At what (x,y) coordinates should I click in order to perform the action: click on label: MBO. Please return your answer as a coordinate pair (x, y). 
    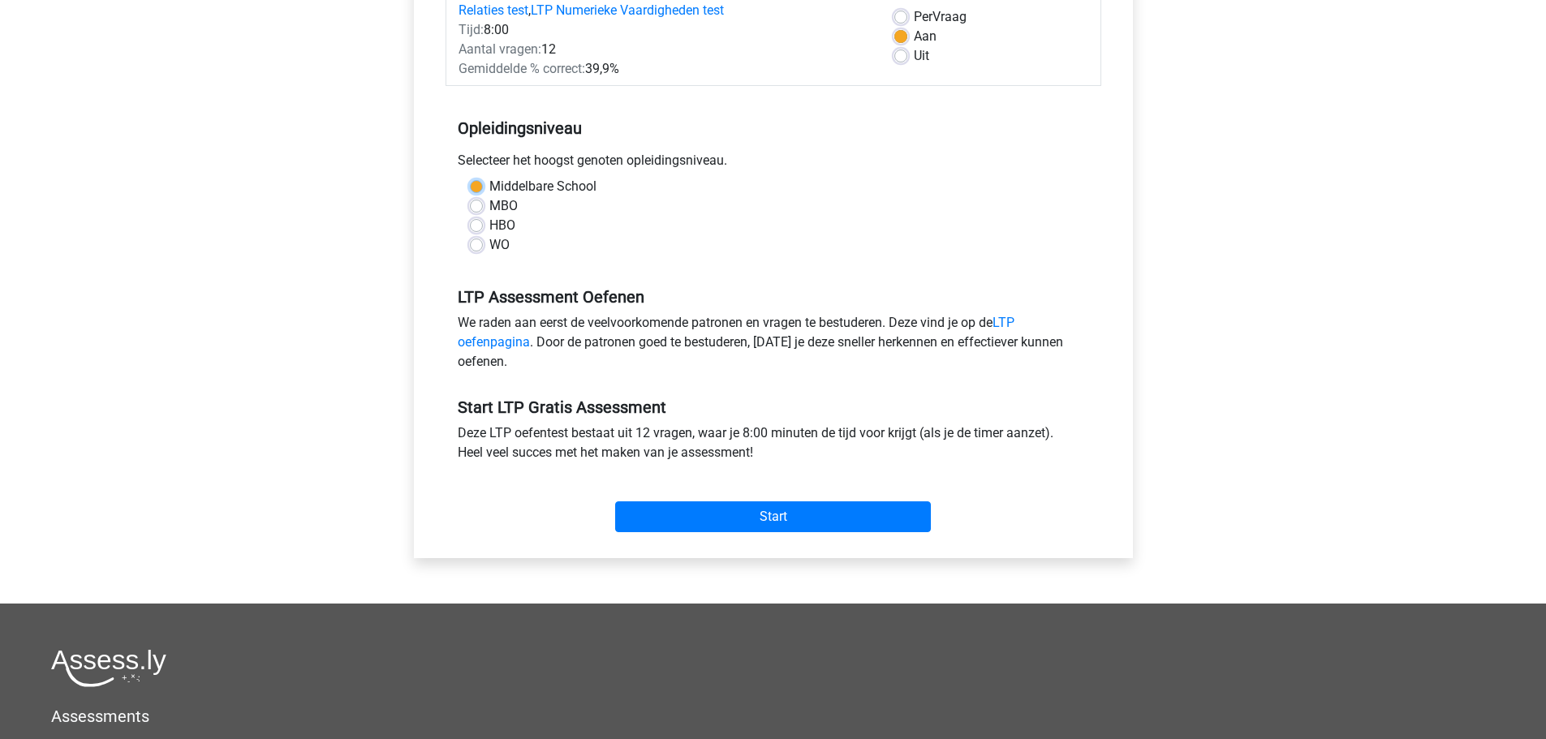
    Looking at the image, I should click on (503, 206).